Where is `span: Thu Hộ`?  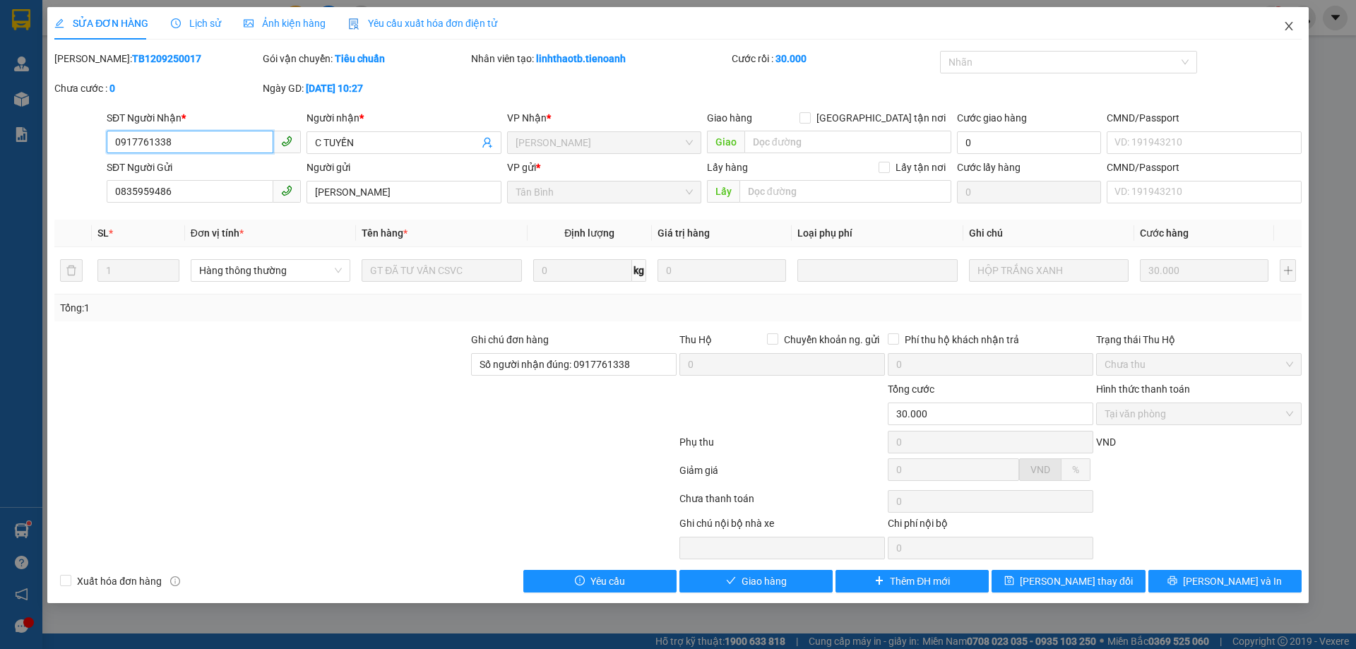 span: Thu Hộ is located at coordinates (696, 340).